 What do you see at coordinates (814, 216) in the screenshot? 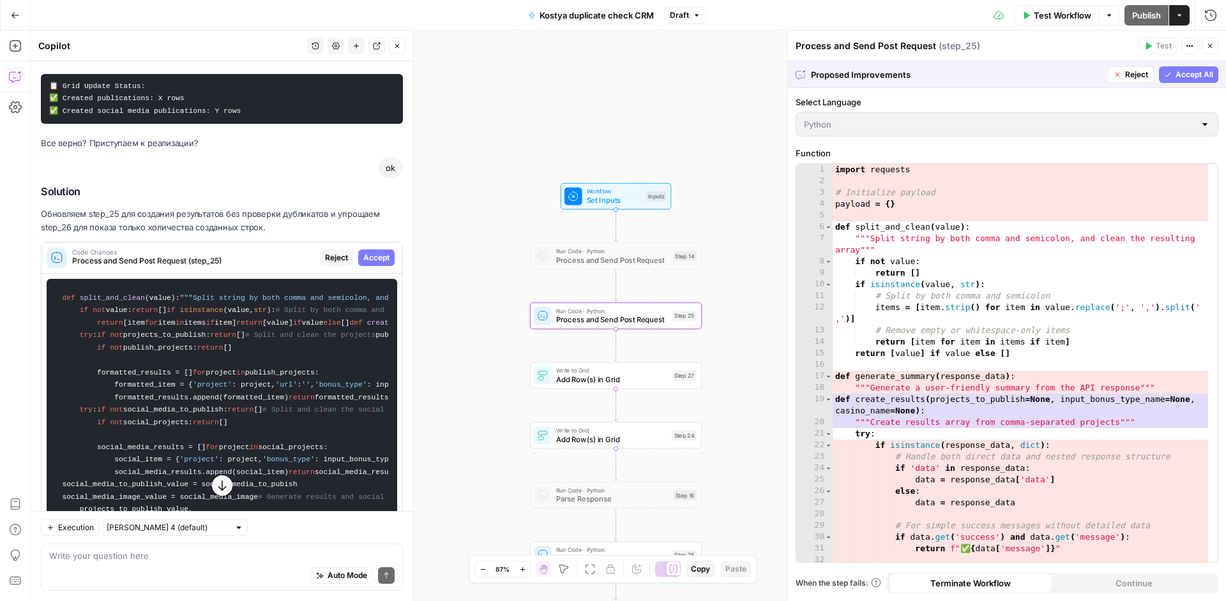
I see `div: 5` at bounding box center [814, 216].